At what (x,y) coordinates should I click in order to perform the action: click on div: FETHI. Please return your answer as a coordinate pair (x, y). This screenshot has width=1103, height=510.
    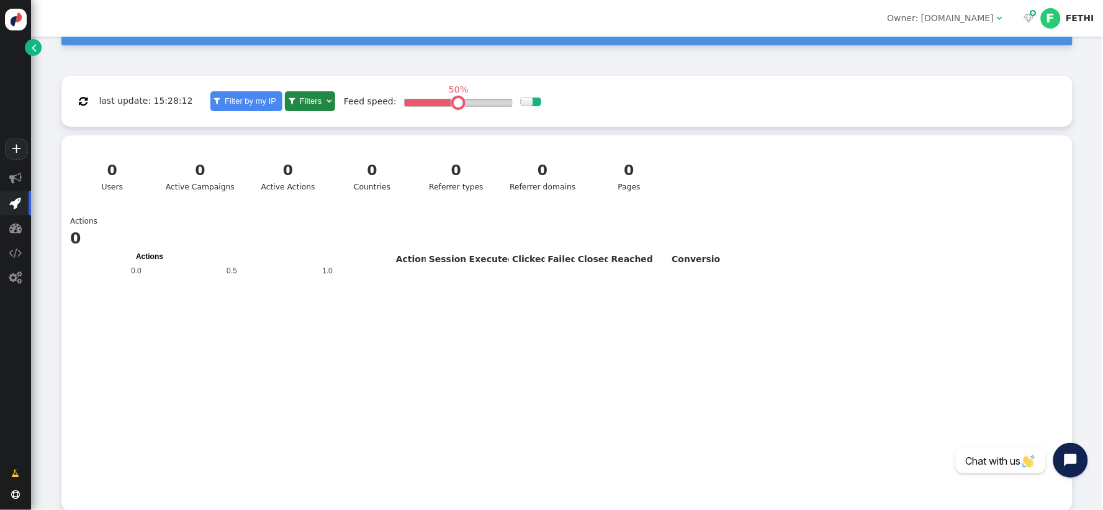
    Looking at the image, I should click on (1080, 18).